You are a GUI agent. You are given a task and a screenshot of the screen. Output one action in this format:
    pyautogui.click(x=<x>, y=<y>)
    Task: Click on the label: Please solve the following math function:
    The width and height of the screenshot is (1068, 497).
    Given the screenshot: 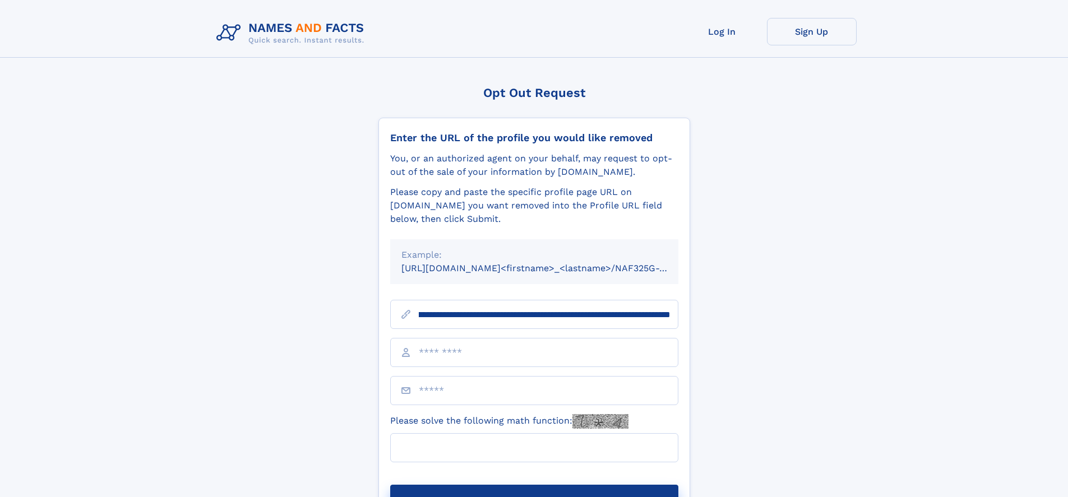 What is the action you would take?
    pyautogui.click(x=509, y=421)
    